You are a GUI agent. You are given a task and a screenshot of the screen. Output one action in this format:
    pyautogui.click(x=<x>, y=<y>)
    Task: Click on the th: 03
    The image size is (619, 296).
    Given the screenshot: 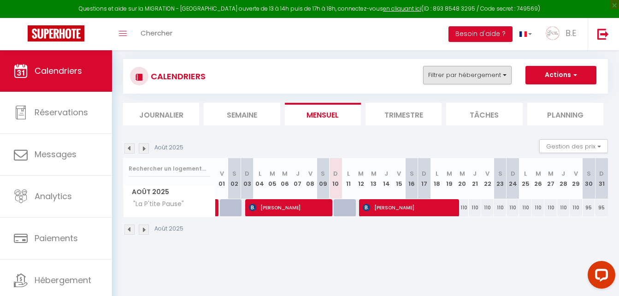 What is the action you would take?
    pyautogui.click(x=247, y=178)
    